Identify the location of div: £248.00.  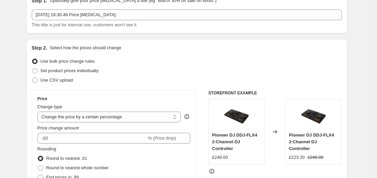
(220, 158).